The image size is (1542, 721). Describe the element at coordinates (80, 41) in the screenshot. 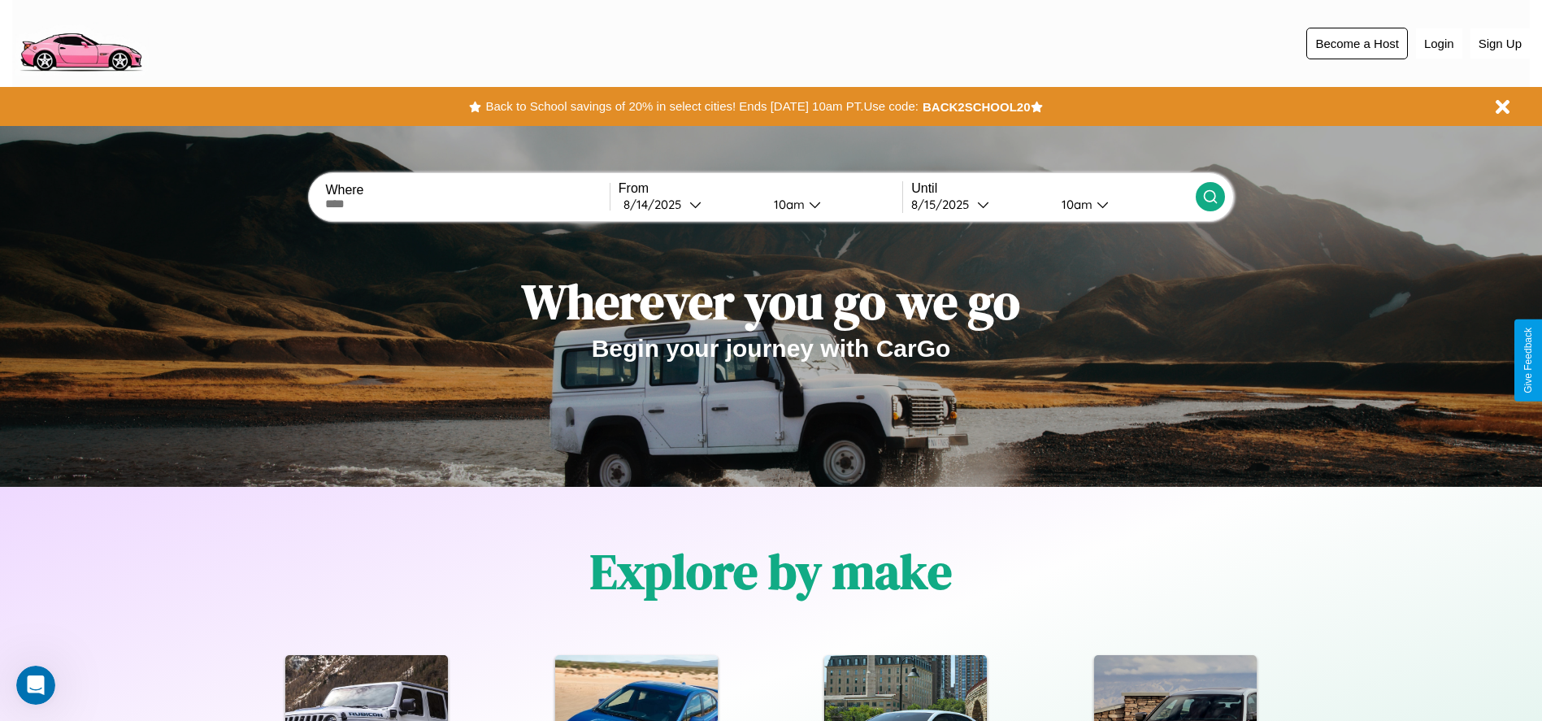

I see `img: logo` at that location.